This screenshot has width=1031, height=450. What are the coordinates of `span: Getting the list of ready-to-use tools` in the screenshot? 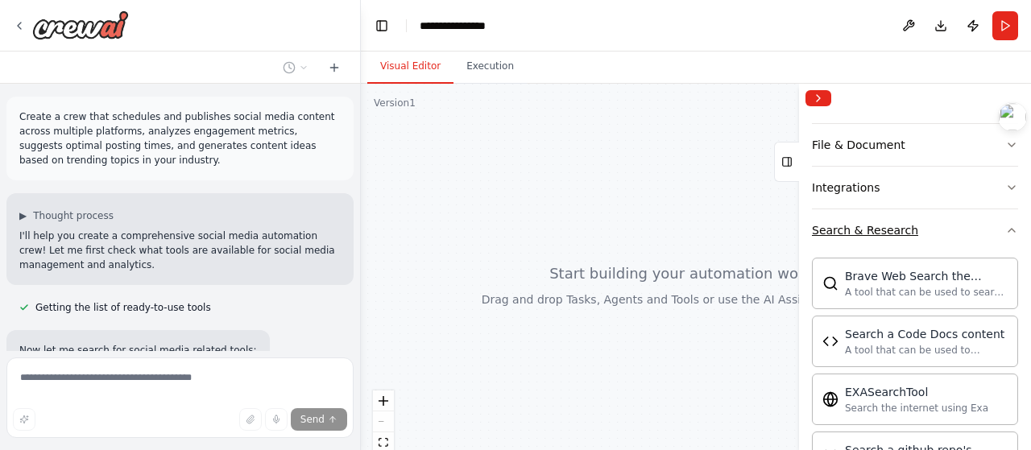 It's located at (123, 308).